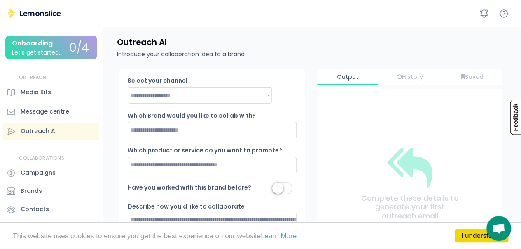  I want to click on div: Lemonslice, so click(40, 13).